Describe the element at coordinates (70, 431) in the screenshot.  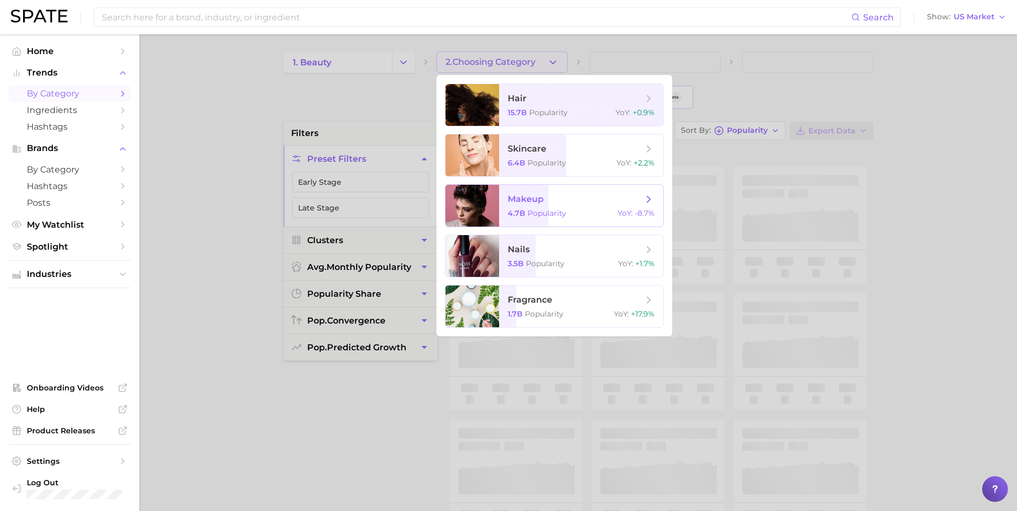
I see `span: Product Releases` at that location.